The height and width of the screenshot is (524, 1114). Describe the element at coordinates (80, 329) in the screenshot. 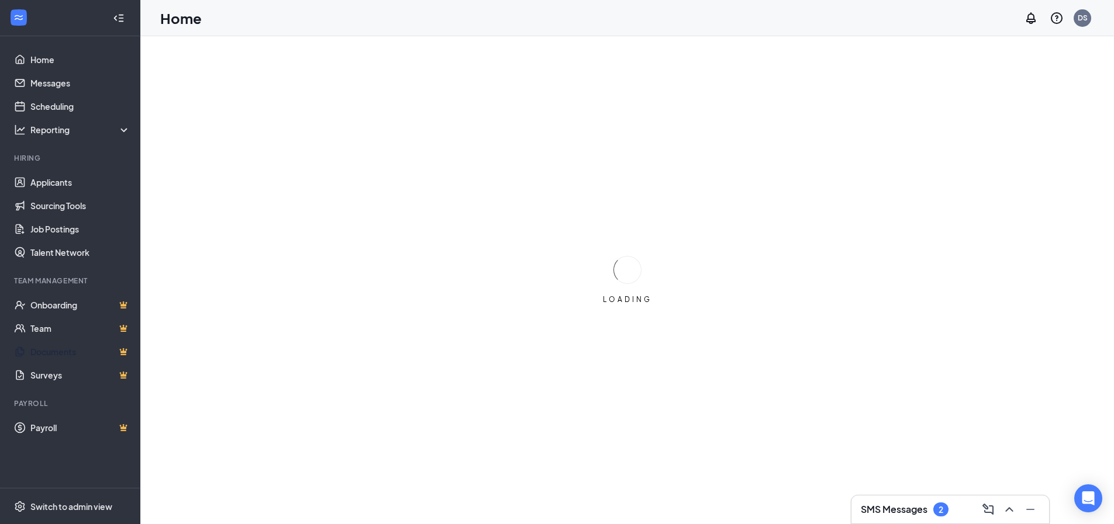

I see `a: TeamCrown` at that location.